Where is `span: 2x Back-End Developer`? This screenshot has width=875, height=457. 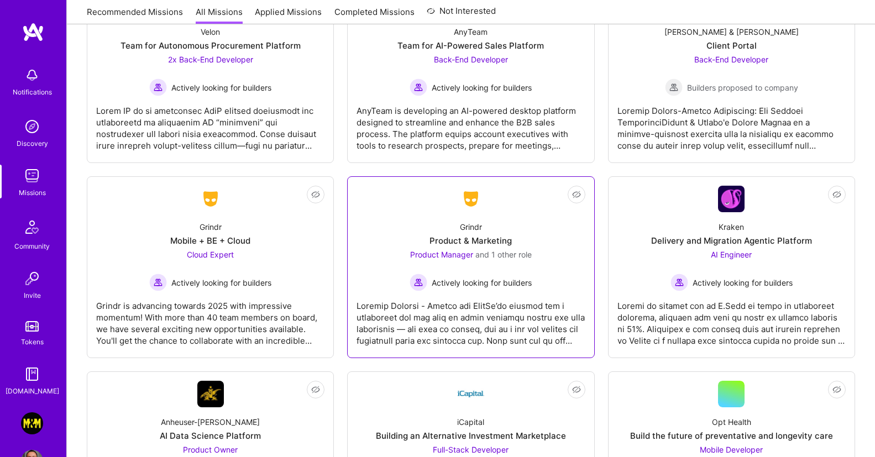 span: 2x Back-End Developer is located at coordinates (211, 59).